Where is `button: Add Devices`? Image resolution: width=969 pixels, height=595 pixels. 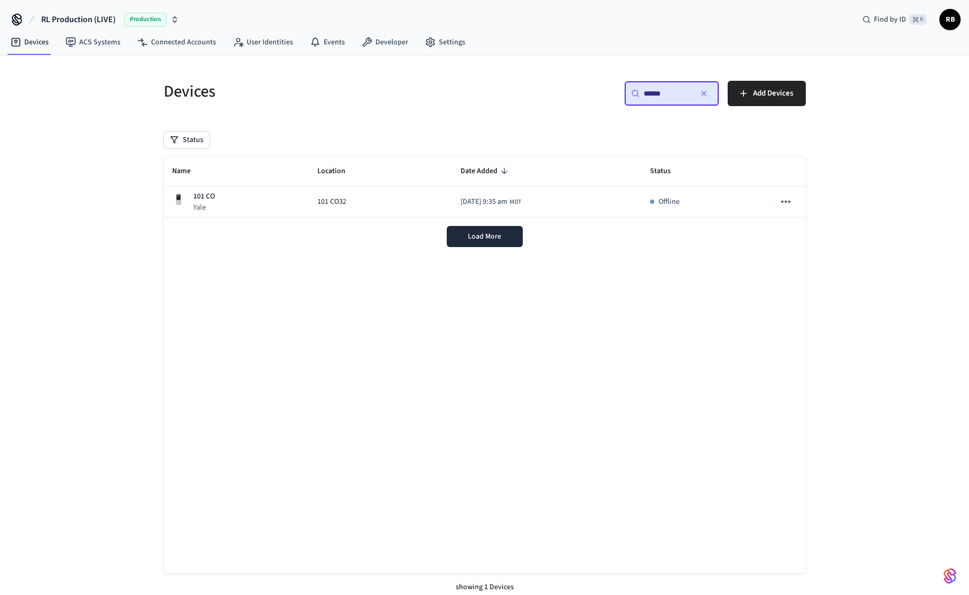
button: Add Devices is located at coordinates (767, 93).